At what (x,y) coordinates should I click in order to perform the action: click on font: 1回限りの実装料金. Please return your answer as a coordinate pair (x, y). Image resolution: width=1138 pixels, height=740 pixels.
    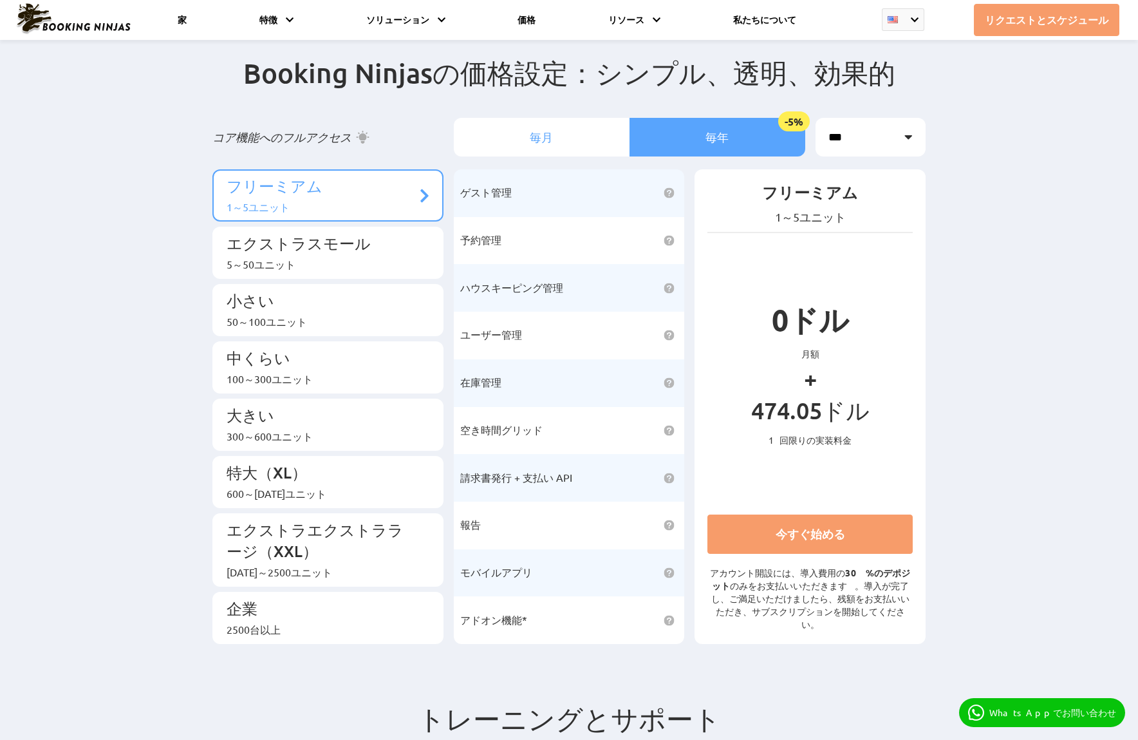
    Looking at the image, I should click on (810, 440).